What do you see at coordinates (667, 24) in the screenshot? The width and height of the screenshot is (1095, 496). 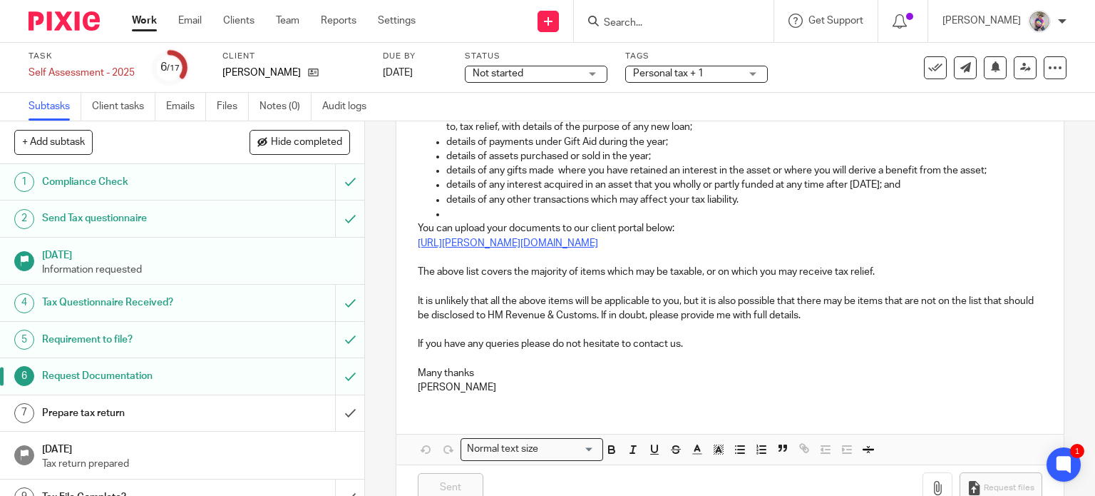 I see `input: Search` at bounding box center [667, 24].